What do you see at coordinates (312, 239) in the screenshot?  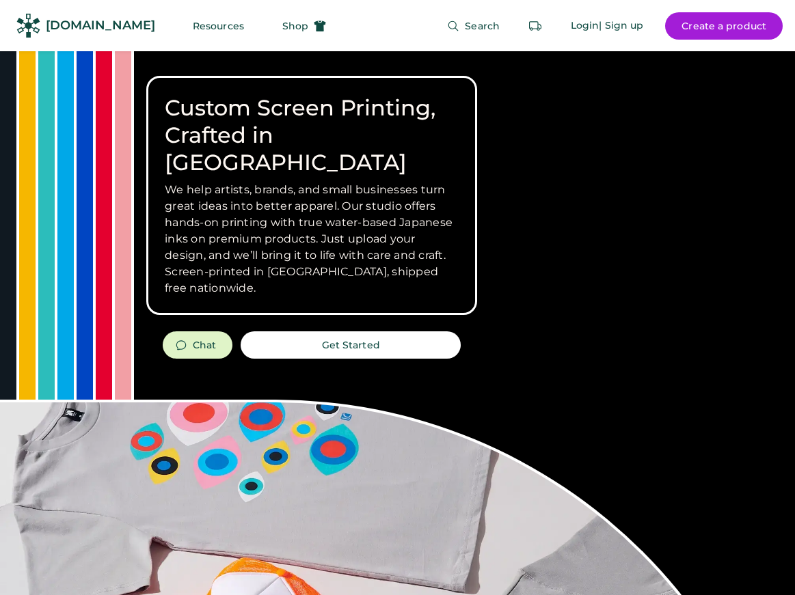 I see `h3: We help artists, brands, and small businesses turn great ideas into better apparel. Our studio of...` at bounding box center [312, 239].